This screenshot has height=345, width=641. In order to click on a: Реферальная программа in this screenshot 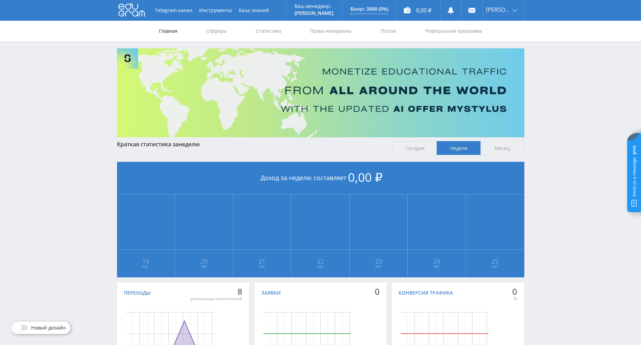, I will do `click(454, 31)`.